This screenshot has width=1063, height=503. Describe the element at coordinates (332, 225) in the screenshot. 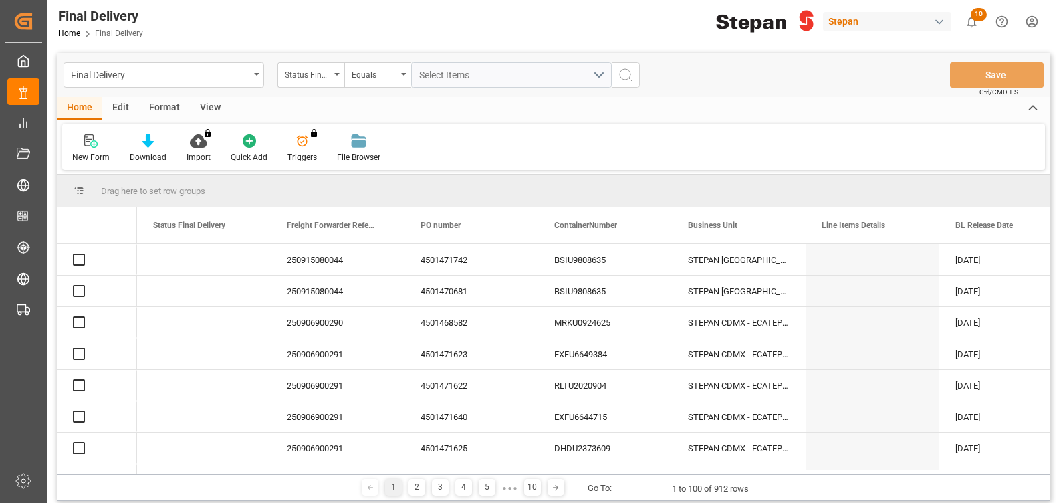

I see `span: Freight Forwarder Reference` at that location.